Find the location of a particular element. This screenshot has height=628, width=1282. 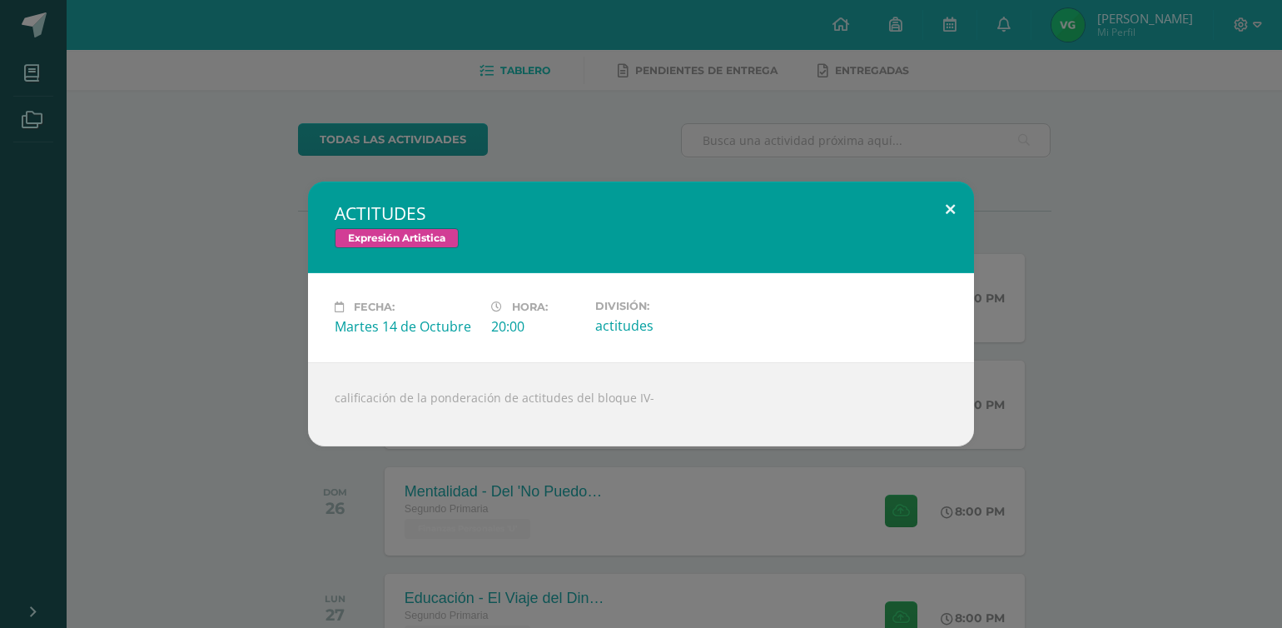

div: 20:00 is located at coordinates (536, 326).